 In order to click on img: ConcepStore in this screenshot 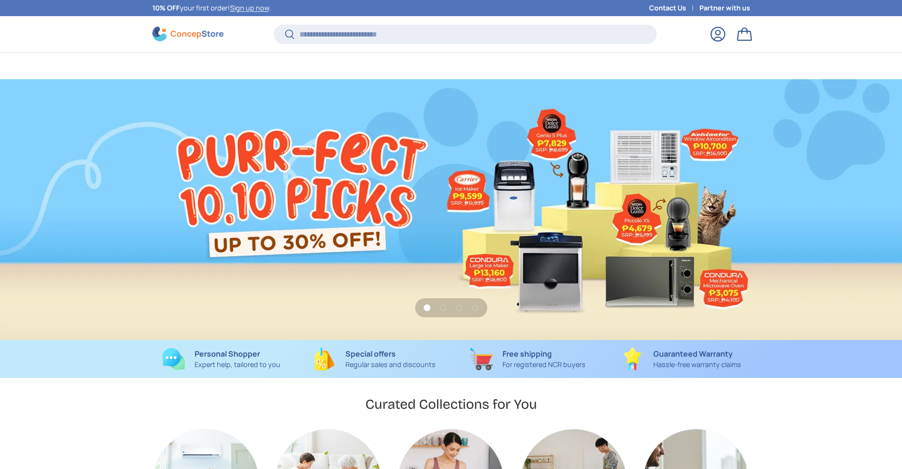, I will do `click(188, 34)`.